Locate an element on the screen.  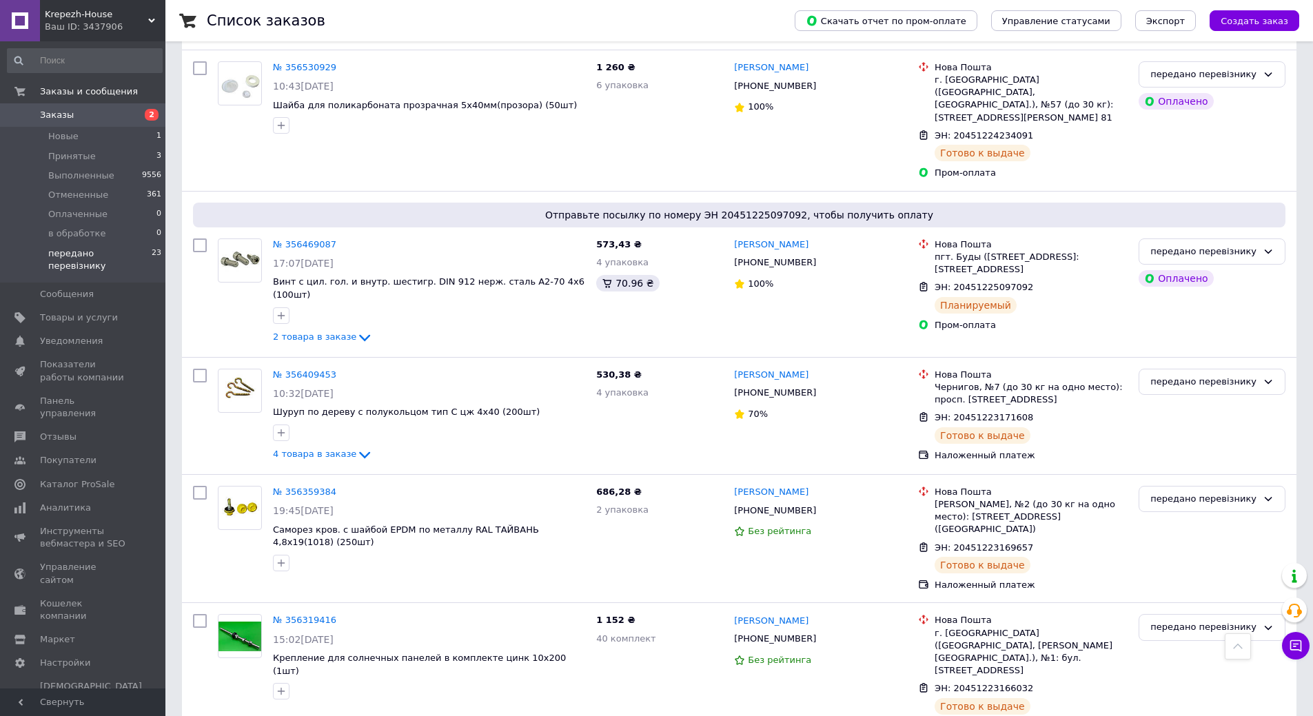
span: Создать заказ is located at coordinates (1255, 21).